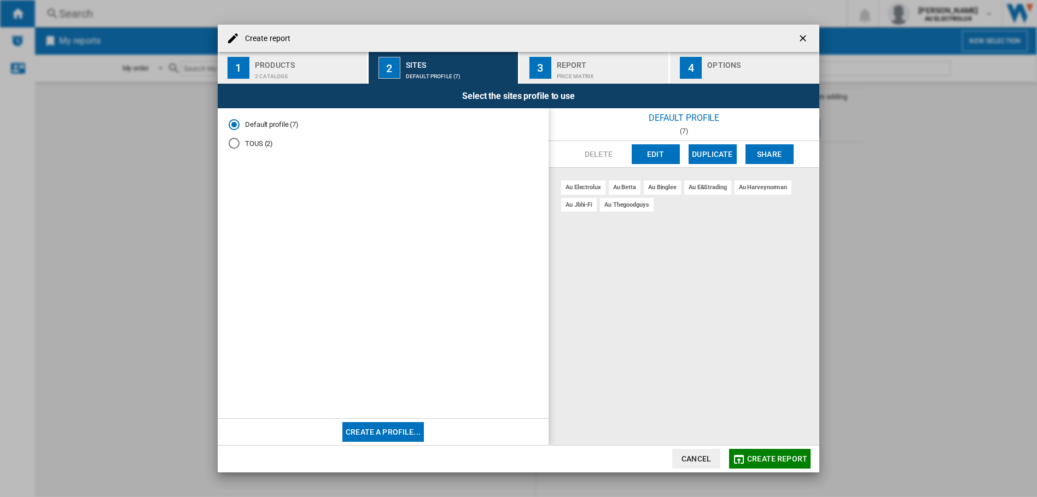 The image size is (1037, 497). What do you see at coordinates (541, 68) in the screenshot?
I see `div: 3` at bounding box center [541, 68].